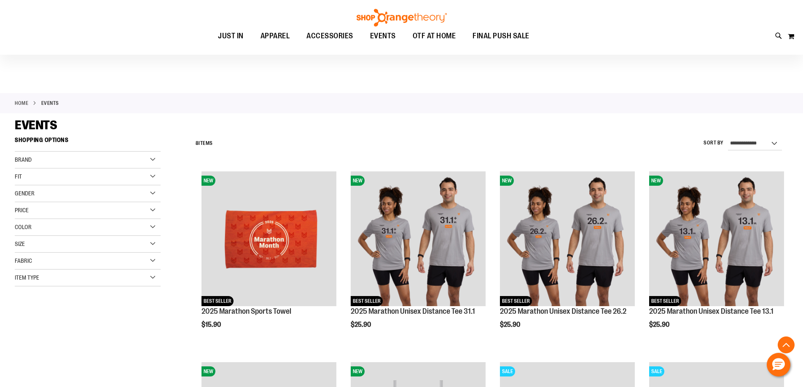  Describe the element at coordinates (24, 193) in the screenshot. I see `span: Gender` at that location.